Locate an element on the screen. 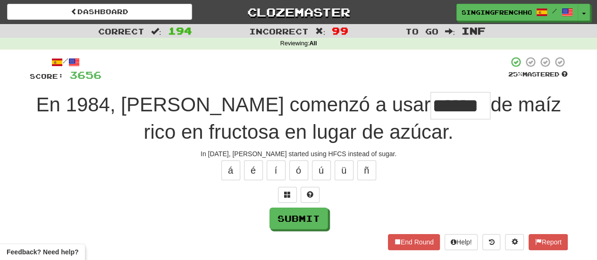 Image resolution: width=597 pixels, height=260 pixels. button: Submit is located at coordinates (299, 218).